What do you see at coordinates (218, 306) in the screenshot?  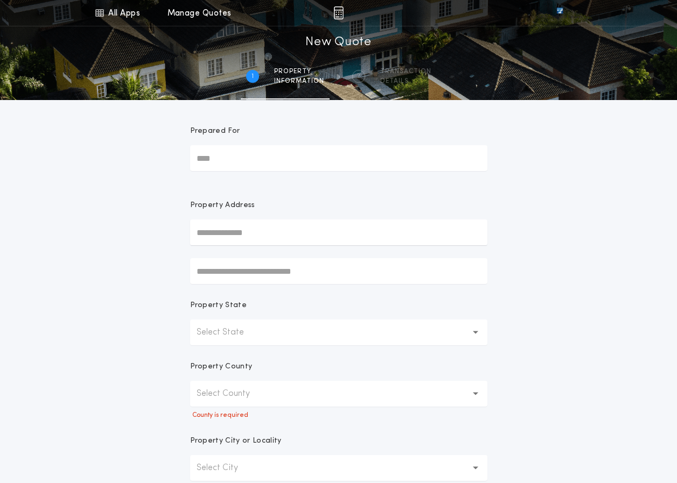 I see `p: Property State` at bounding box center [218, 306].